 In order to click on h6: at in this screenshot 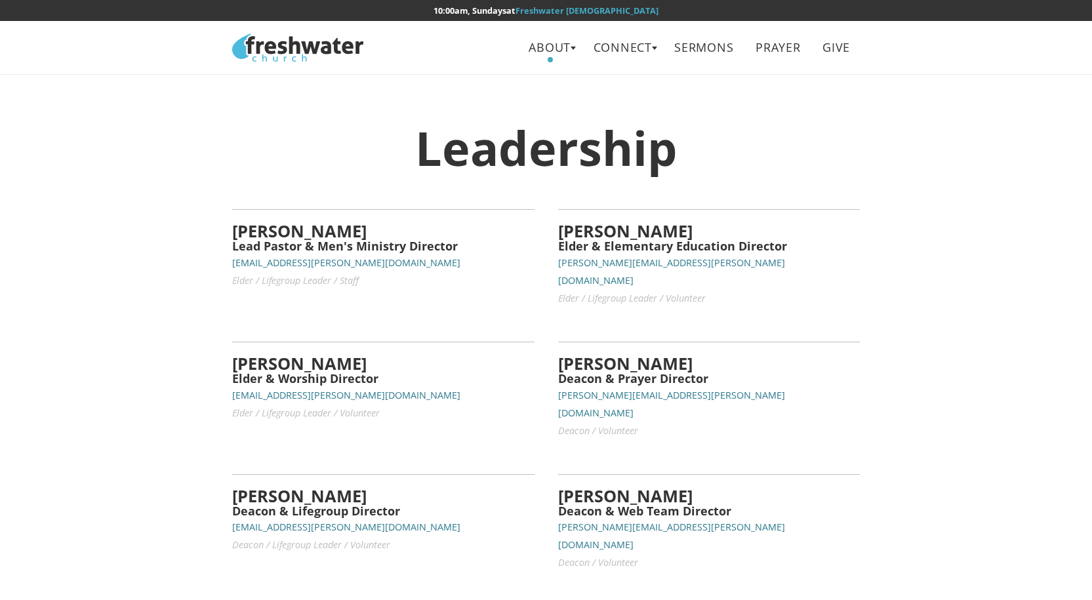, I will do `click(546, 10)`.